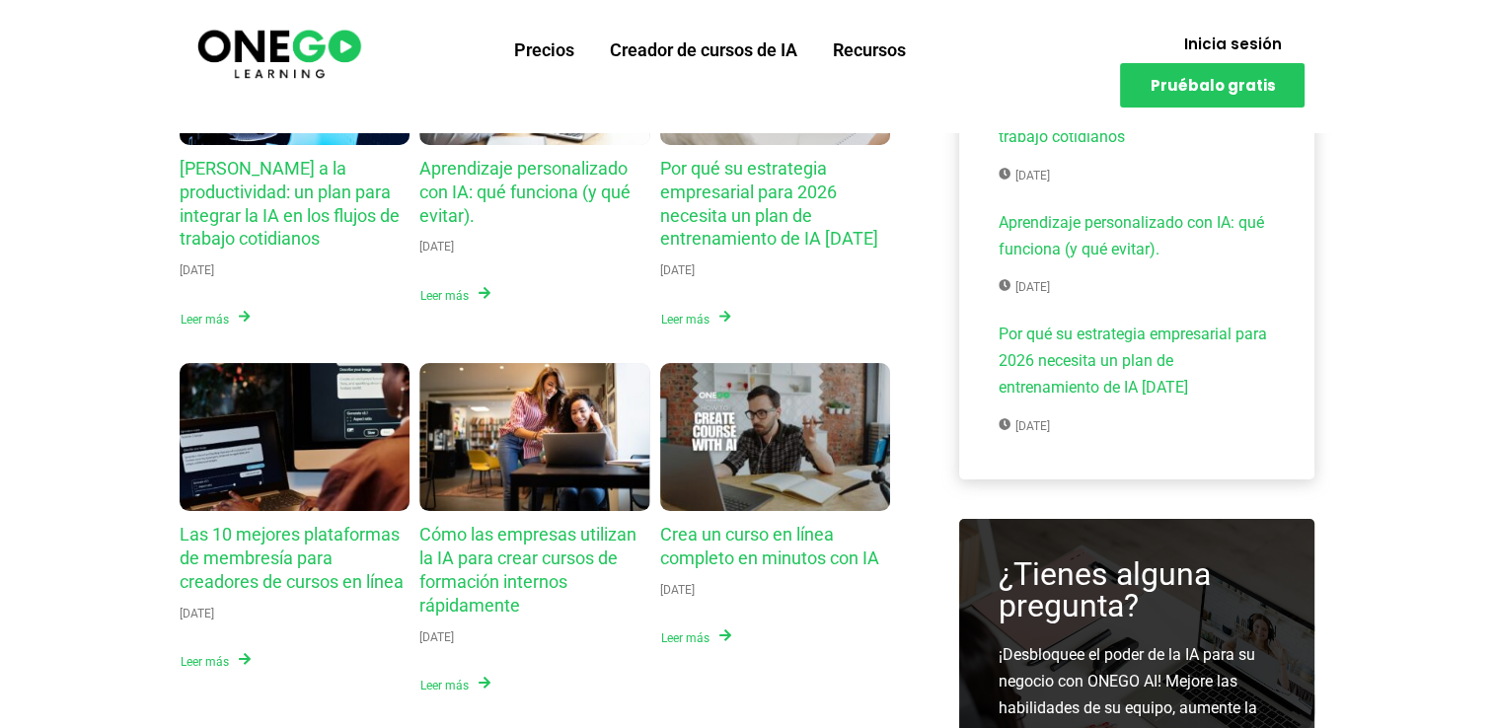 This screenshot has height=728, width=1493. I want to click on a: Precios, so click(544, 50).